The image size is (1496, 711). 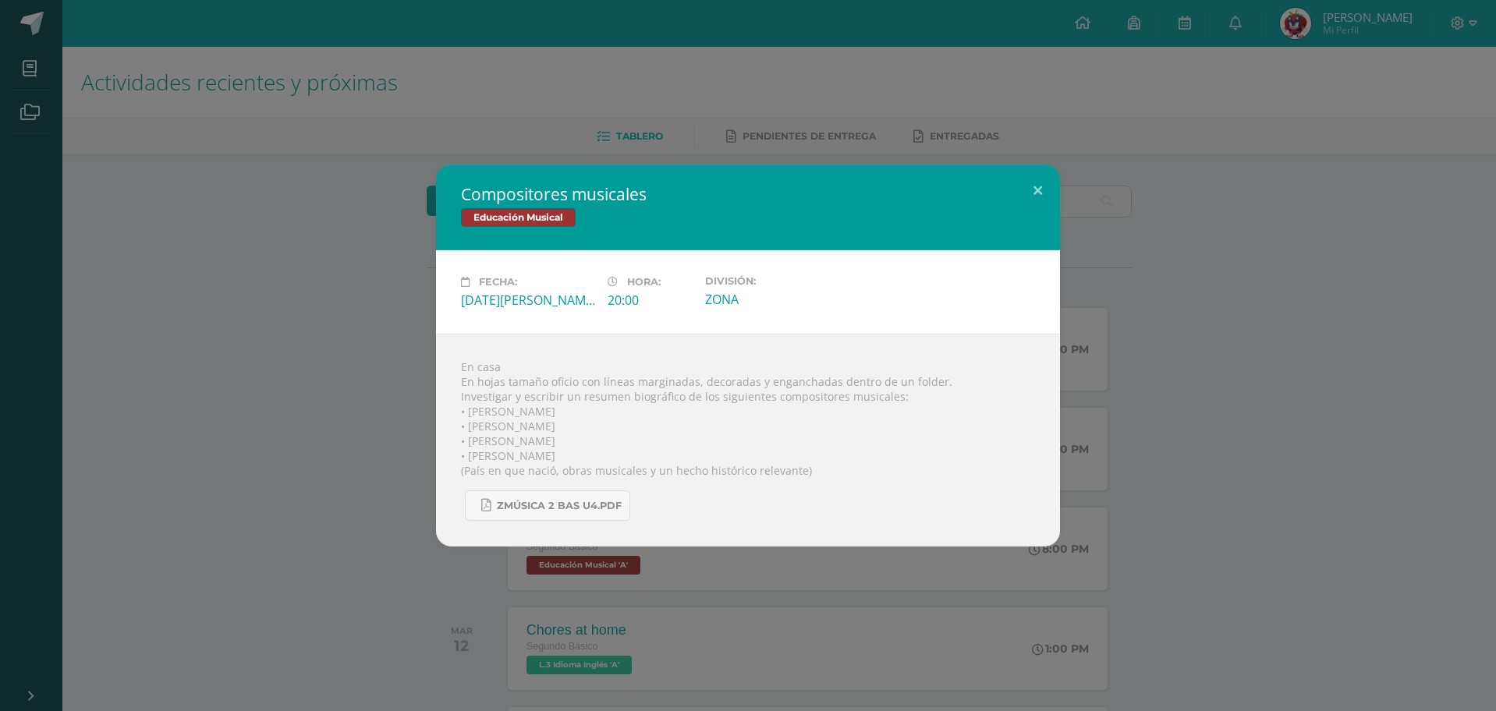 I want to click on button: Close (Esc), so click(x=1037, y=191).